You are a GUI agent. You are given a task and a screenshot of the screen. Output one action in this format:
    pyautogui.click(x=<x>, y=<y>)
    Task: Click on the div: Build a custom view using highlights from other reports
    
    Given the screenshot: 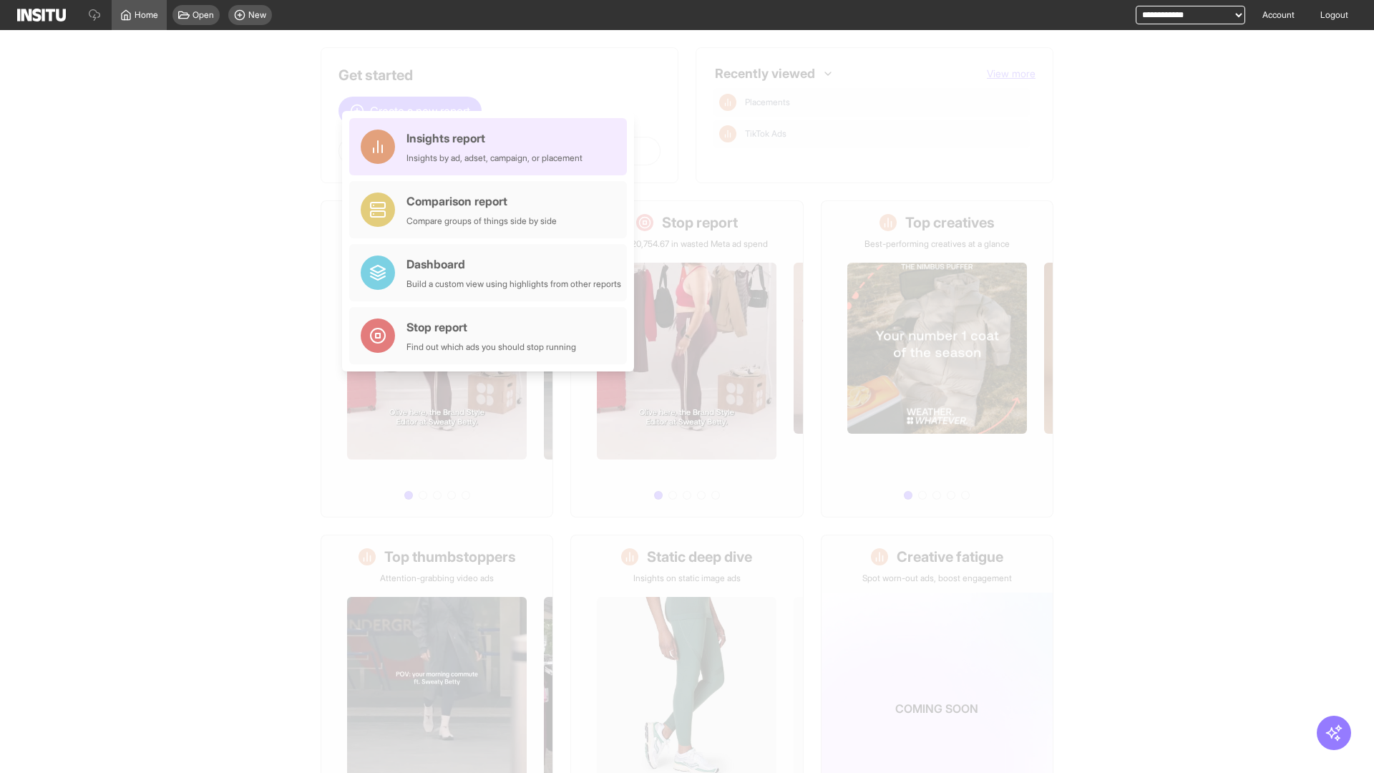 What is the action you would take?
    pyautogui.click(x=514, y=284)
    